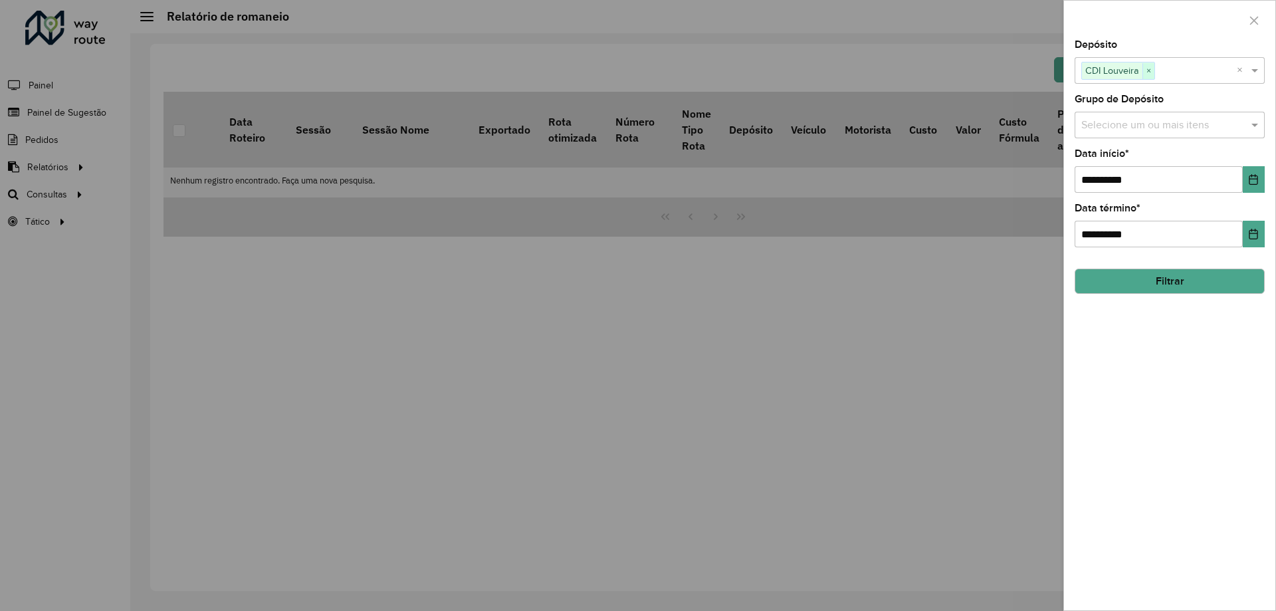 The image size is (1276, 611). I want to click on button: Filtrar, so click(1169, 281).